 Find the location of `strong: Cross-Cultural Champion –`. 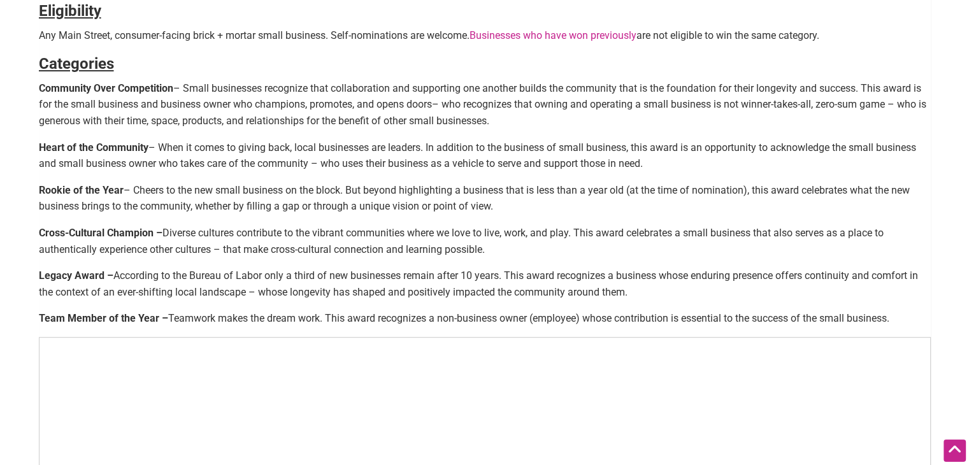

strong: Cross-Cultural Champion – is located at coordinates (101, 233).